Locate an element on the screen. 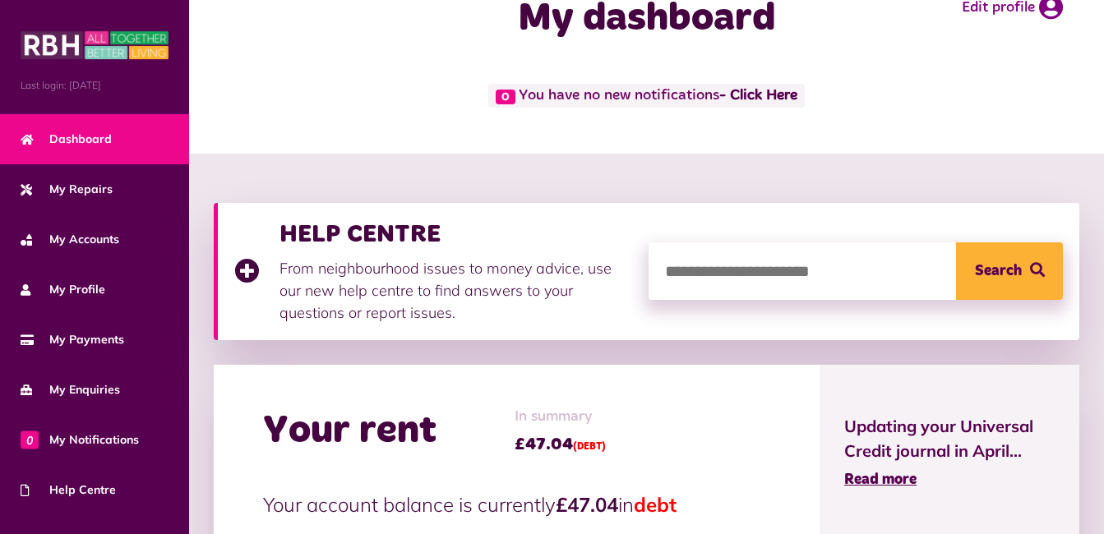  span: £47.04 is located at coordinates (560, 445).